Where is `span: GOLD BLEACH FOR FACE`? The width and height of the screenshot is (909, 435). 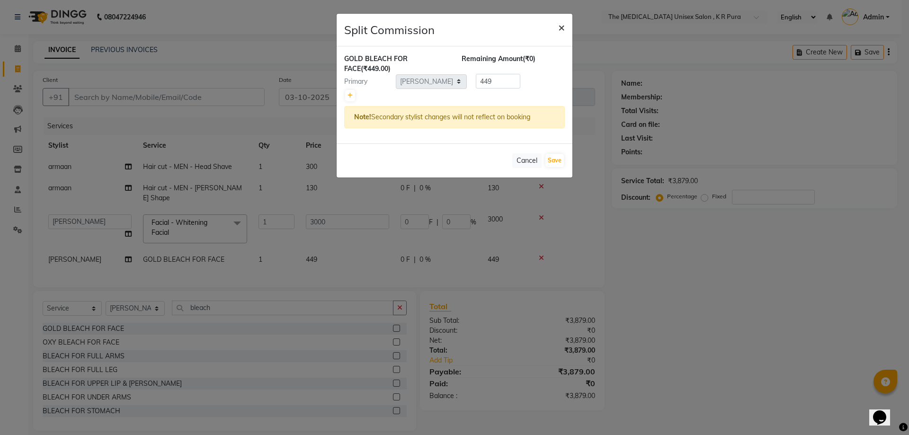 span: GOLD BLEACH FOR FACE is located at coordinates (376, 63).